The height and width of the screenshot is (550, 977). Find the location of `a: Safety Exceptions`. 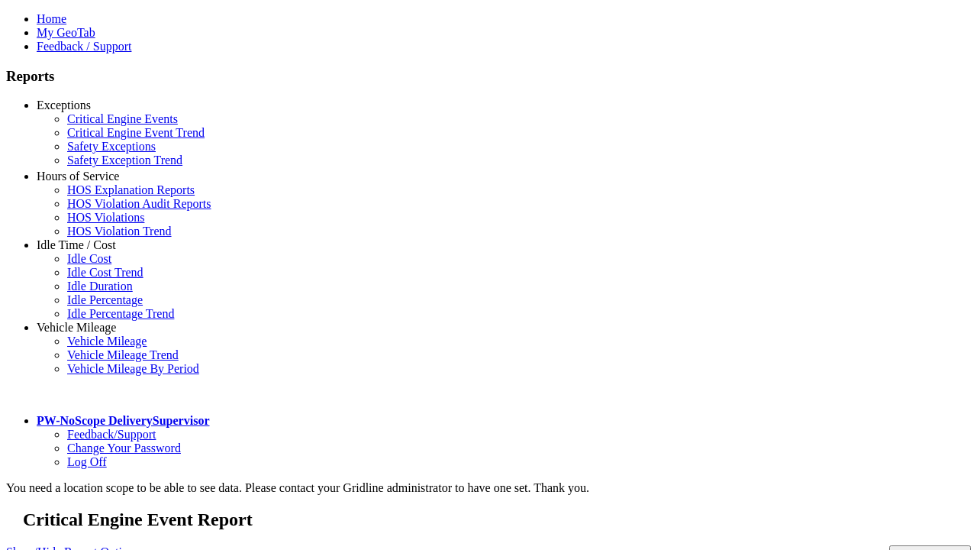

a: Safety Exceptions is located at coordinates (111, 146).